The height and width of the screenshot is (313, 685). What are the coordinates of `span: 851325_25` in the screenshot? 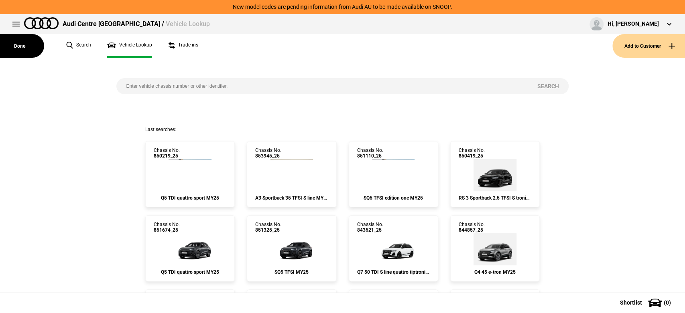 It's located at (268, 230).